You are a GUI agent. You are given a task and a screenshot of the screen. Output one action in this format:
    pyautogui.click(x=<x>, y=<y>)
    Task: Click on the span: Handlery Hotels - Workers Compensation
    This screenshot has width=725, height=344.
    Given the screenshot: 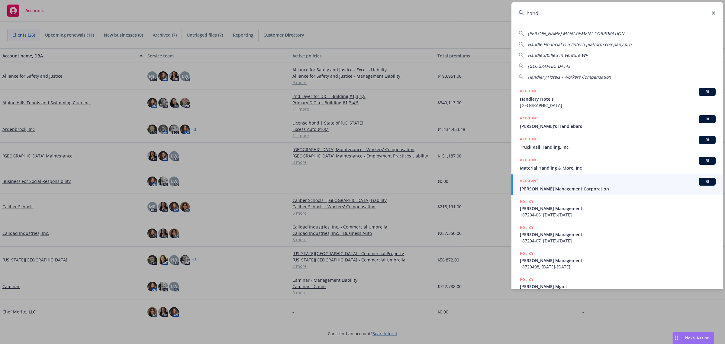 What is the action you would take?
    pyautogui.click(x=569, y=77)
    